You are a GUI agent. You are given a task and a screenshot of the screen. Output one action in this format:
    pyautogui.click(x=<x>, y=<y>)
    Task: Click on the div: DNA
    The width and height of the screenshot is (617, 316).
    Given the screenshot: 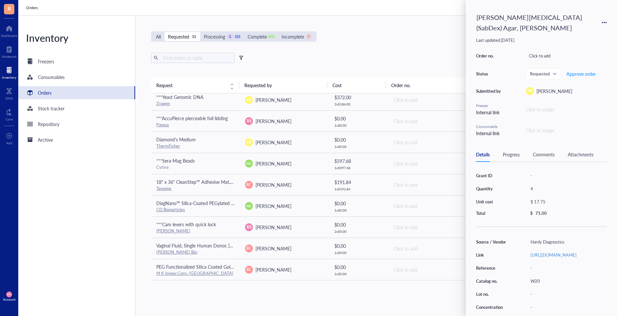 What is the action you would take?
    pyautogui.click(x=9, y=98)
    